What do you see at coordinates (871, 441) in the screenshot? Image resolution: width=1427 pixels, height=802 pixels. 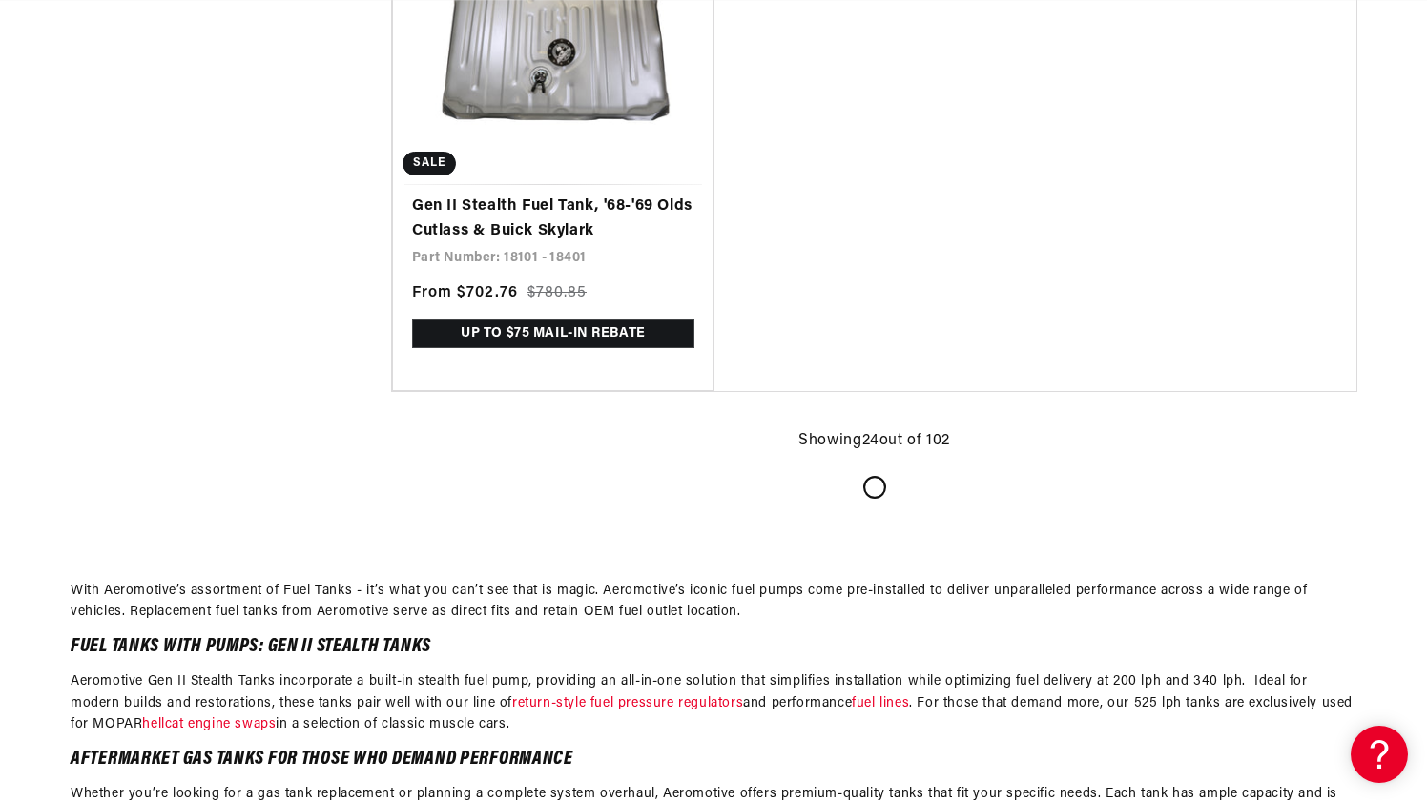 I see `span: 24` at bounding box center [871, 441].